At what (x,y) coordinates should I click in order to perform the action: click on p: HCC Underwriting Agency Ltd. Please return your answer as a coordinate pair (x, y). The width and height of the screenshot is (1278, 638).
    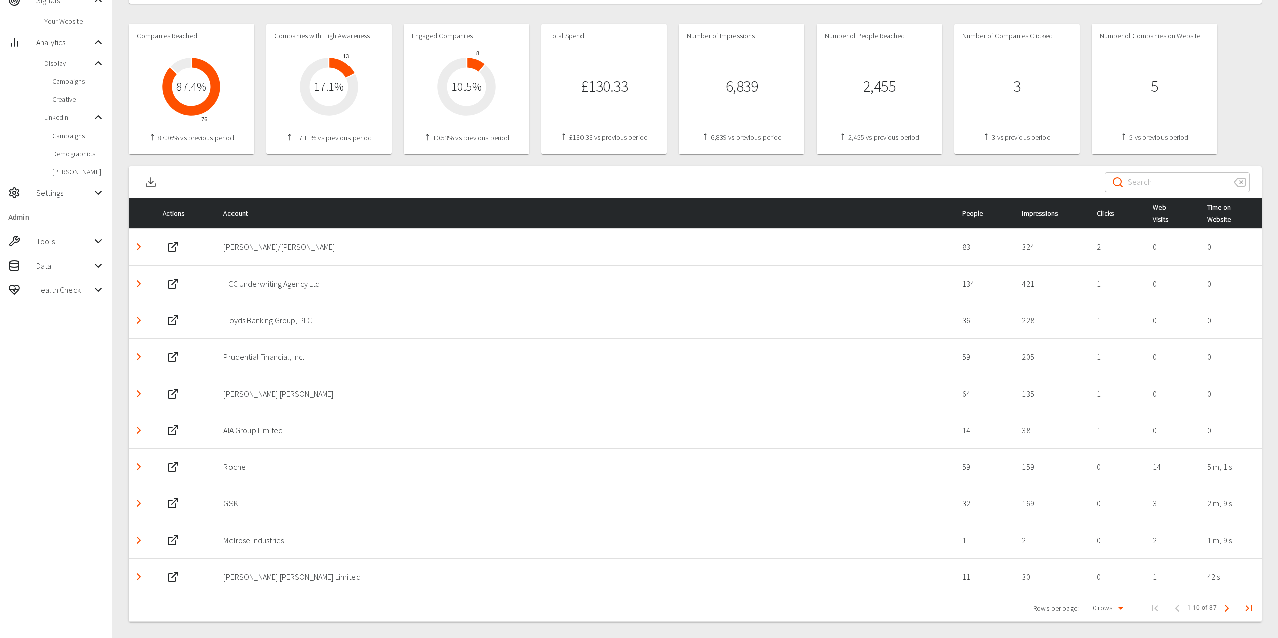
    Looking at the image, I should click on (584, 284).